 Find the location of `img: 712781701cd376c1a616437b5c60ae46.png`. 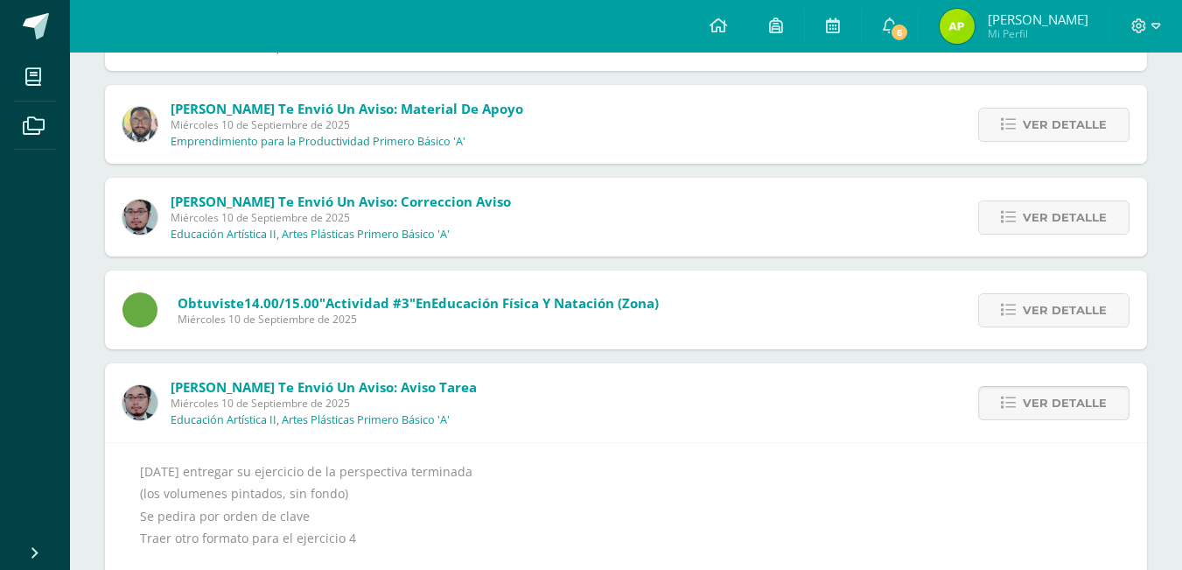

img: 712781701cd376c1a616437b5c60ae46.png is located at coordinates (140, 124).